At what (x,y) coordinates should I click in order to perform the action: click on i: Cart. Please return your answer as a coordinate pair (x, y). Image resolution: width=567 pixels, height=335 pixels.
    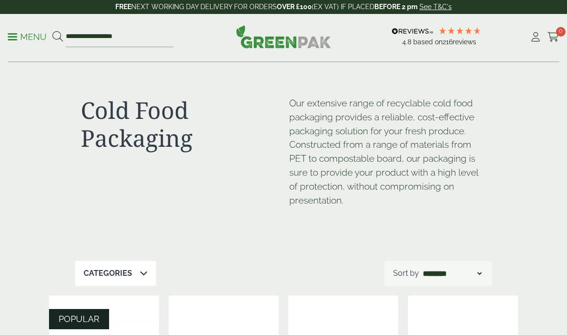
    Looking at the image, I should click on (553, 37).